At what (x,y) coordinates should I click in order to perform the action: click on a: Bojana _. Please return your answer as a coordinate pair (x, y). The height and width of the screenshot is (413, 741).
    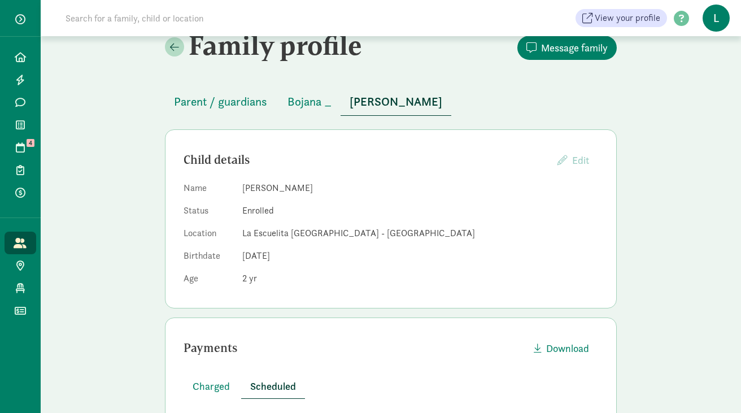
    Looking at the image, I should click on (309, 102).